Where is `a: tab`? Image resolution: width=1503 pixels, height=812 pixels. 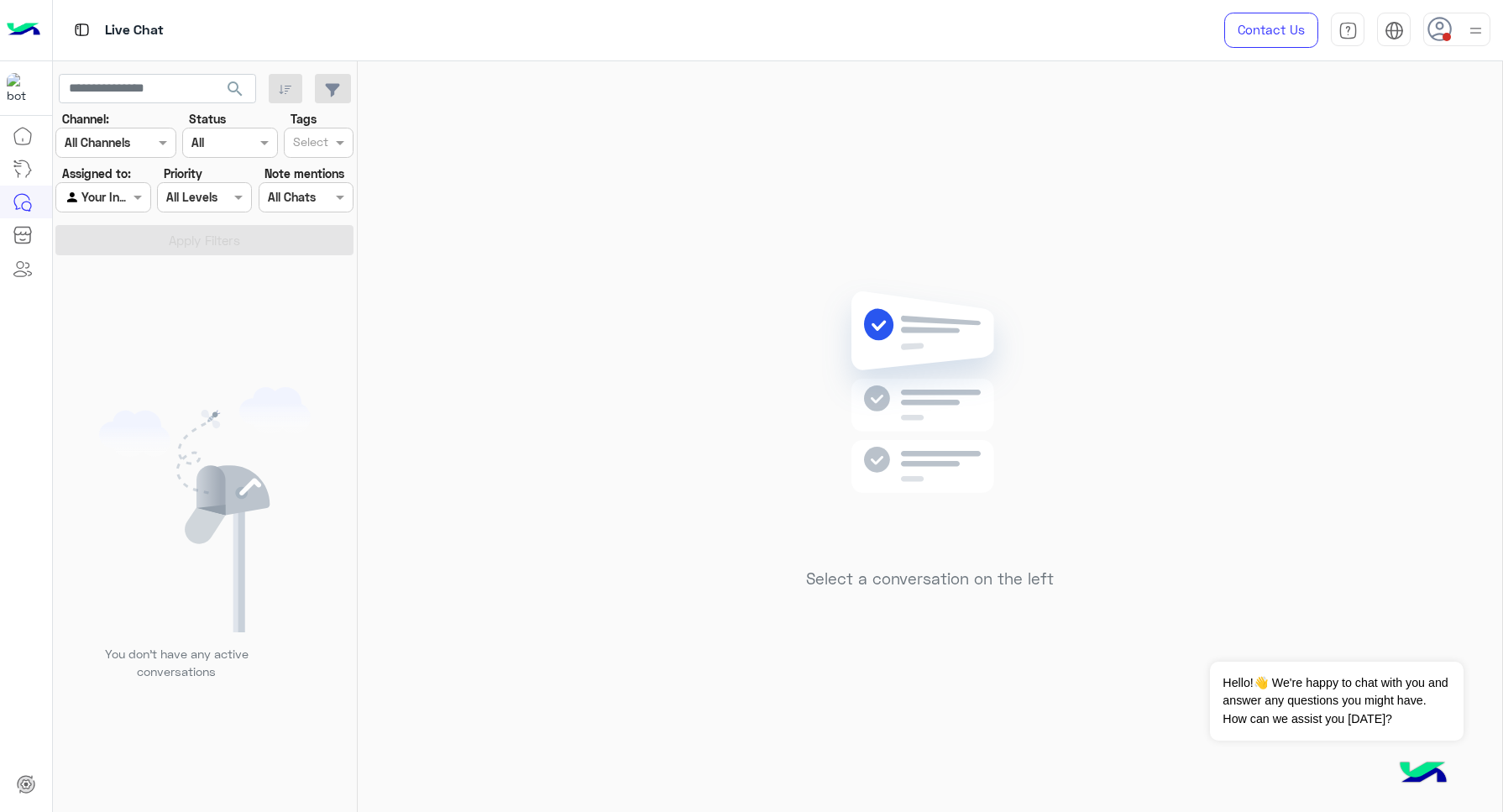 a: tab is located at coordinates (1348, 30).